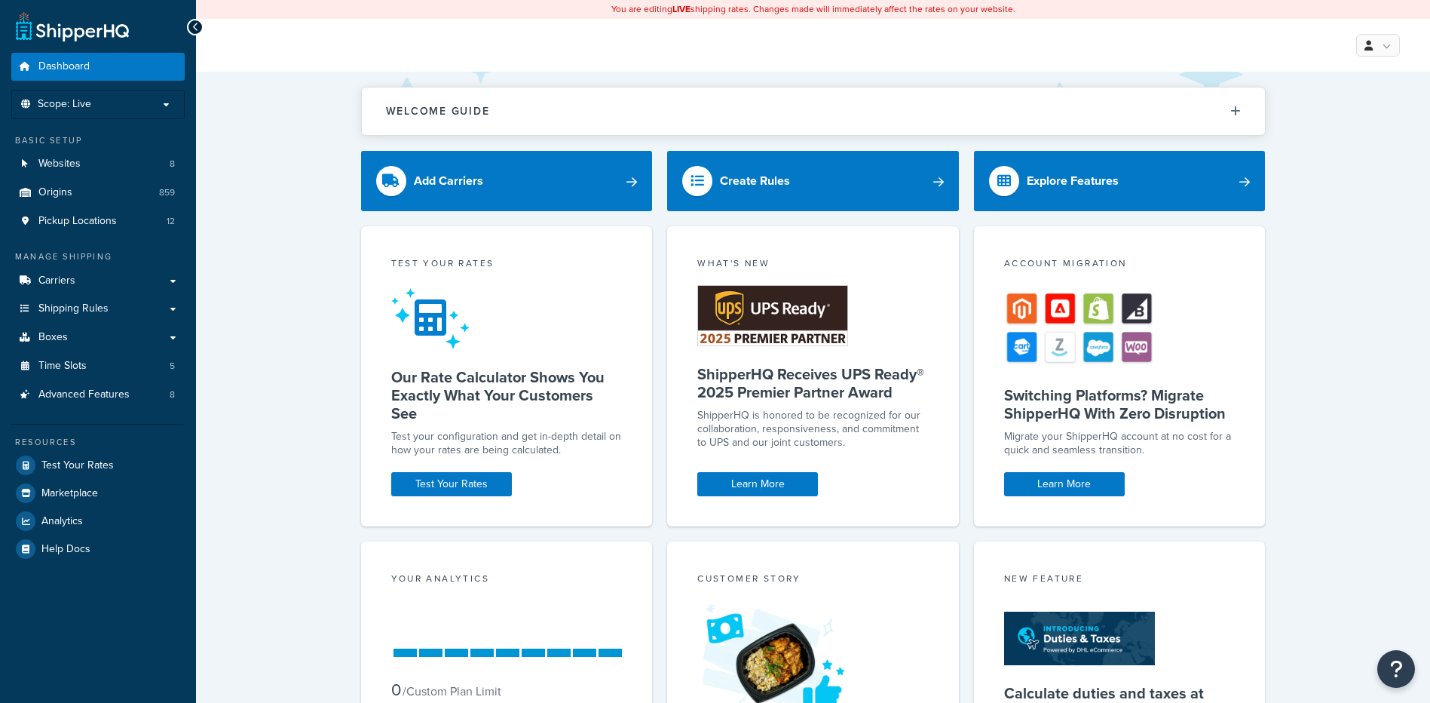  What do you see at coordinates (98, 140) in the screenshot?
I see `div: Basic Setup` at bounding box center [98, 140].